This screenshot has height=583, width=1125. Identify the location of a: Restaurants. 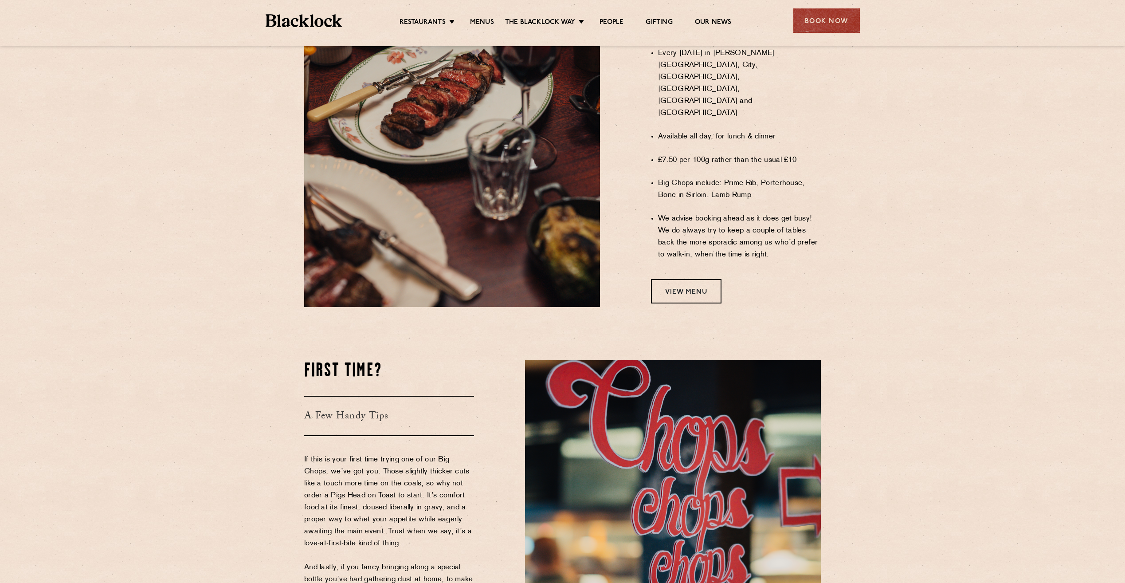
(423, 23).